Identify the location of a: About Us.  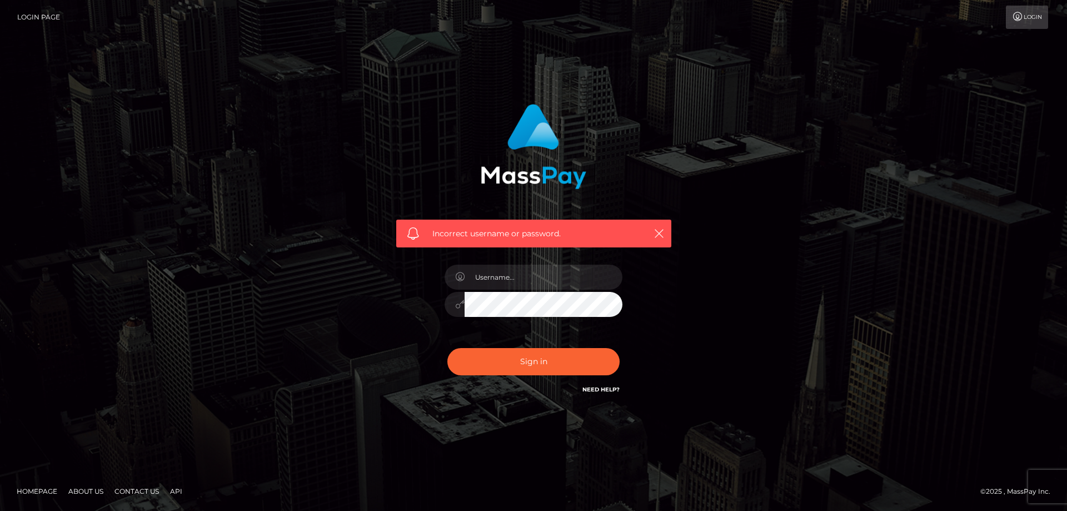
(86, 491).